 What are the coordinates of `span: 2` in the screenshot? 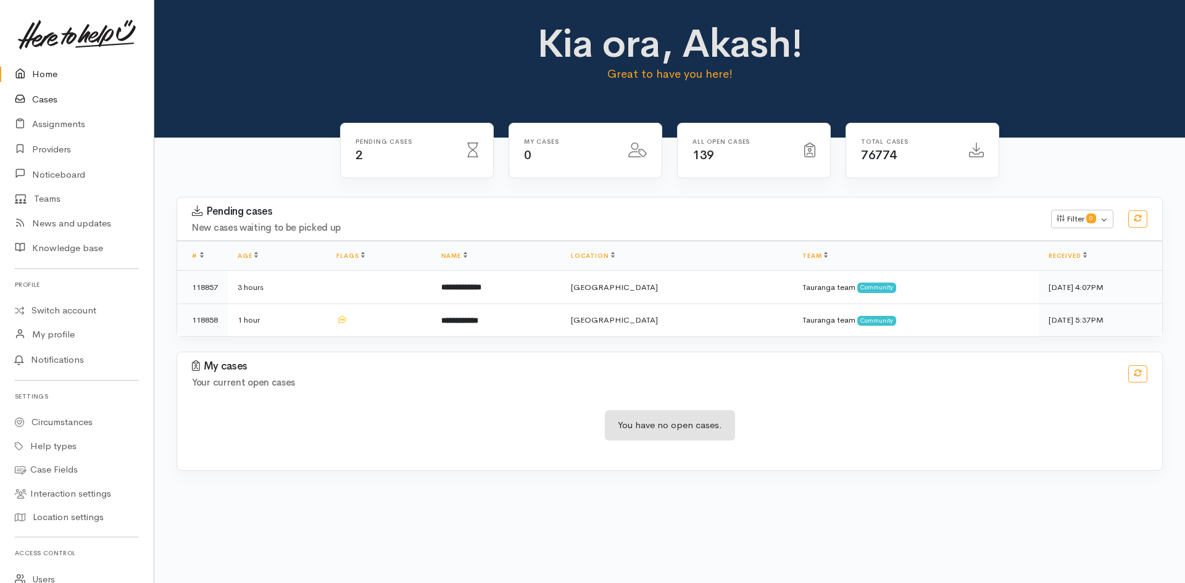 It's located at (359, 155).